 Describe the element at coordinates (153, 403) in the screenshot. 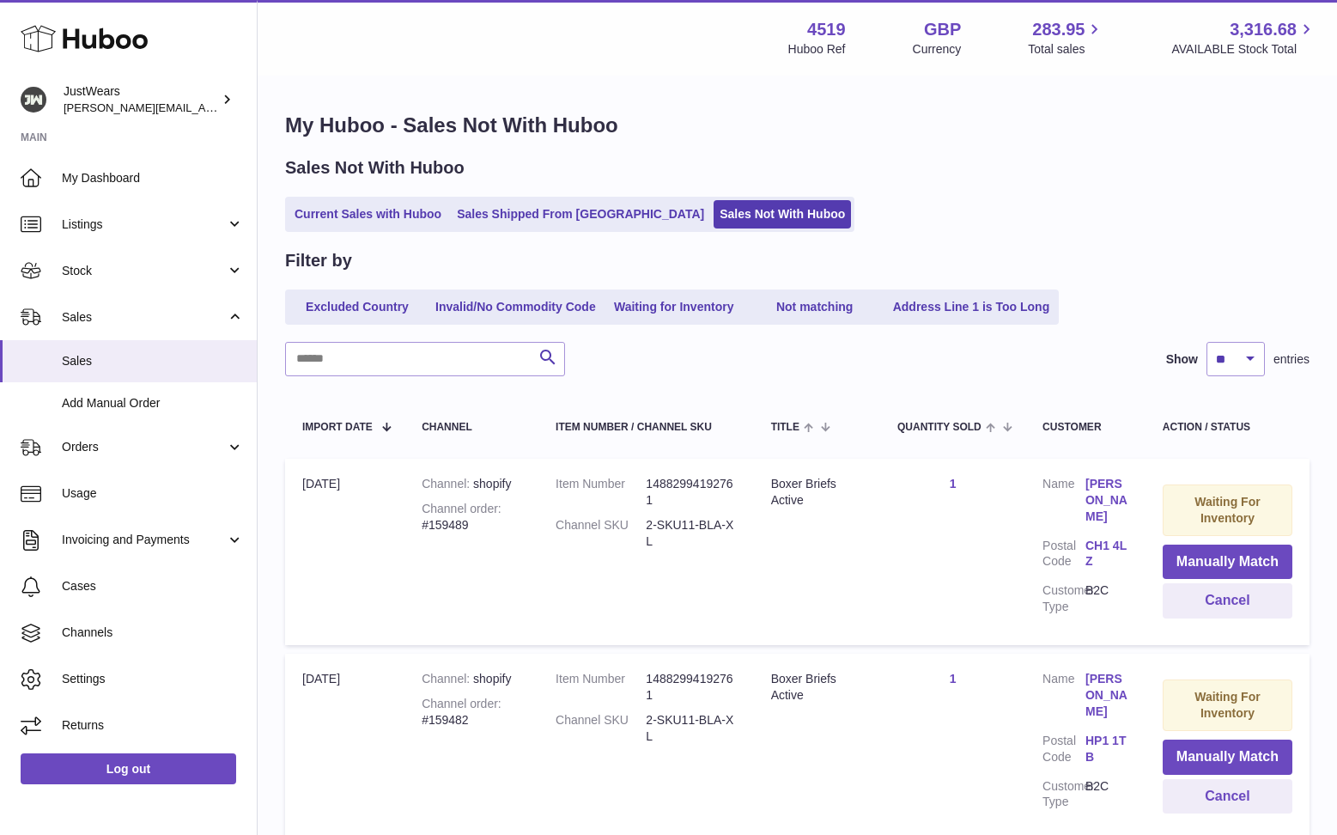

I see `span: Add Manual Order` at that location.